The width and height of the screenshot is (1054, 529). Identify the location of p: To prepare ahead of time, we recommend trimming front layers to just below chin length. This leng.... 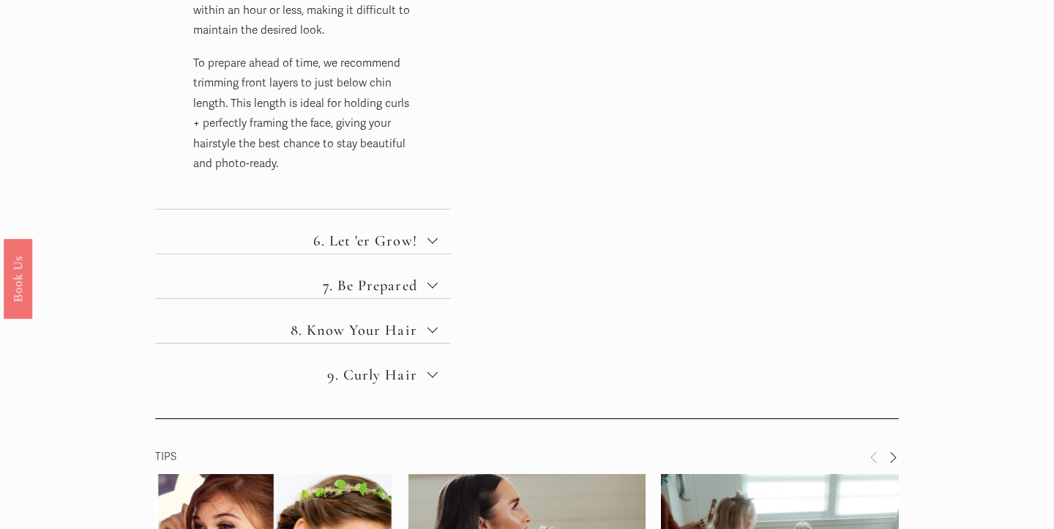
(303, 113).